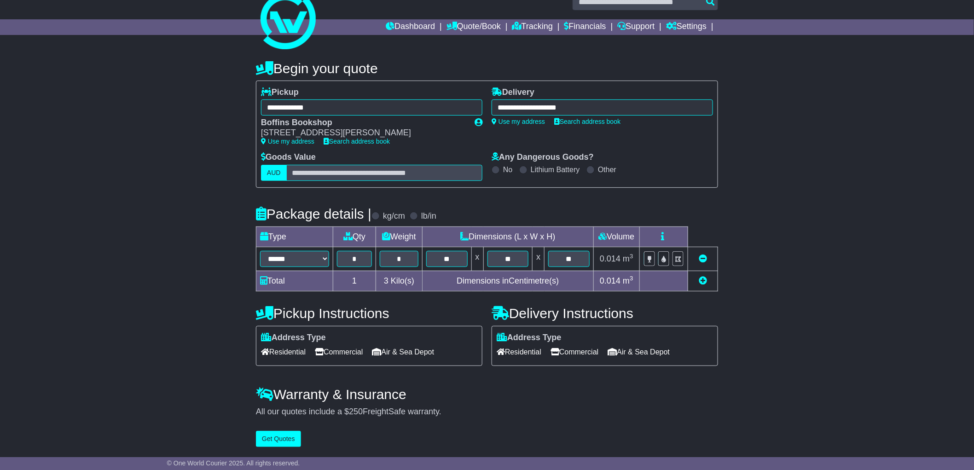  Describe the element at coordinates (354, 281) in the screenshot. I see `td: 1` at that location.